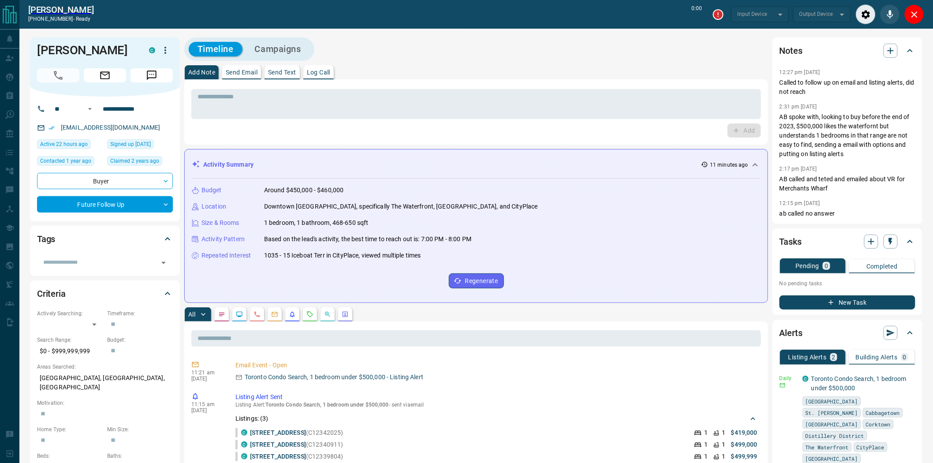 This screenshot has height=463, width=933. I want to click on div: Tue Aug 24 2021, so click(140, 146).